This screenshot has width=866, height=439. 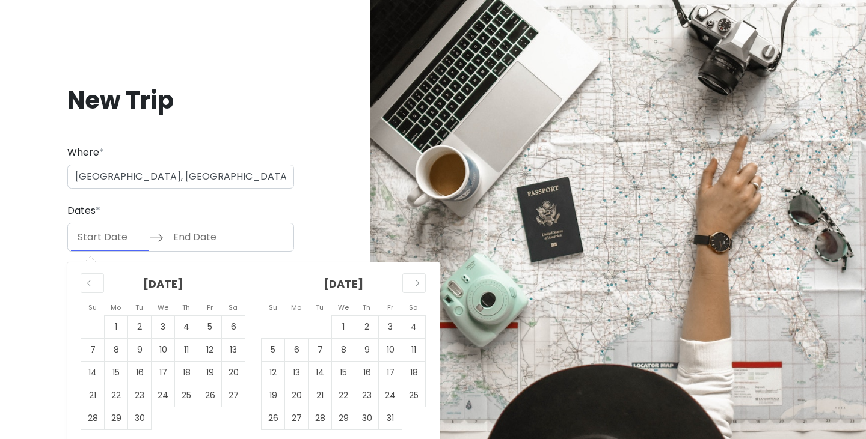 I want to click on td: Choose Saturday, September 6, 2025 as your check-in date. It’s available., so click(x=233, y=328).